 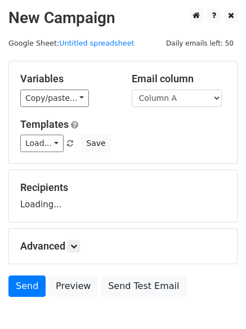 I want to click on a: Daily emails left: 50, so click(x=200, y=43).